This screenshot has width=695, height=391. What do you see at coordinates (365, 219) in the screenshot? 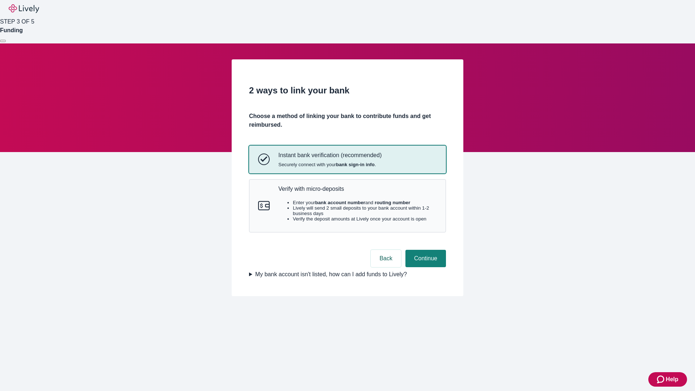
I see `li: Verify the deposit amounts at Lively once your account is open` at bounding box center [365, 219].